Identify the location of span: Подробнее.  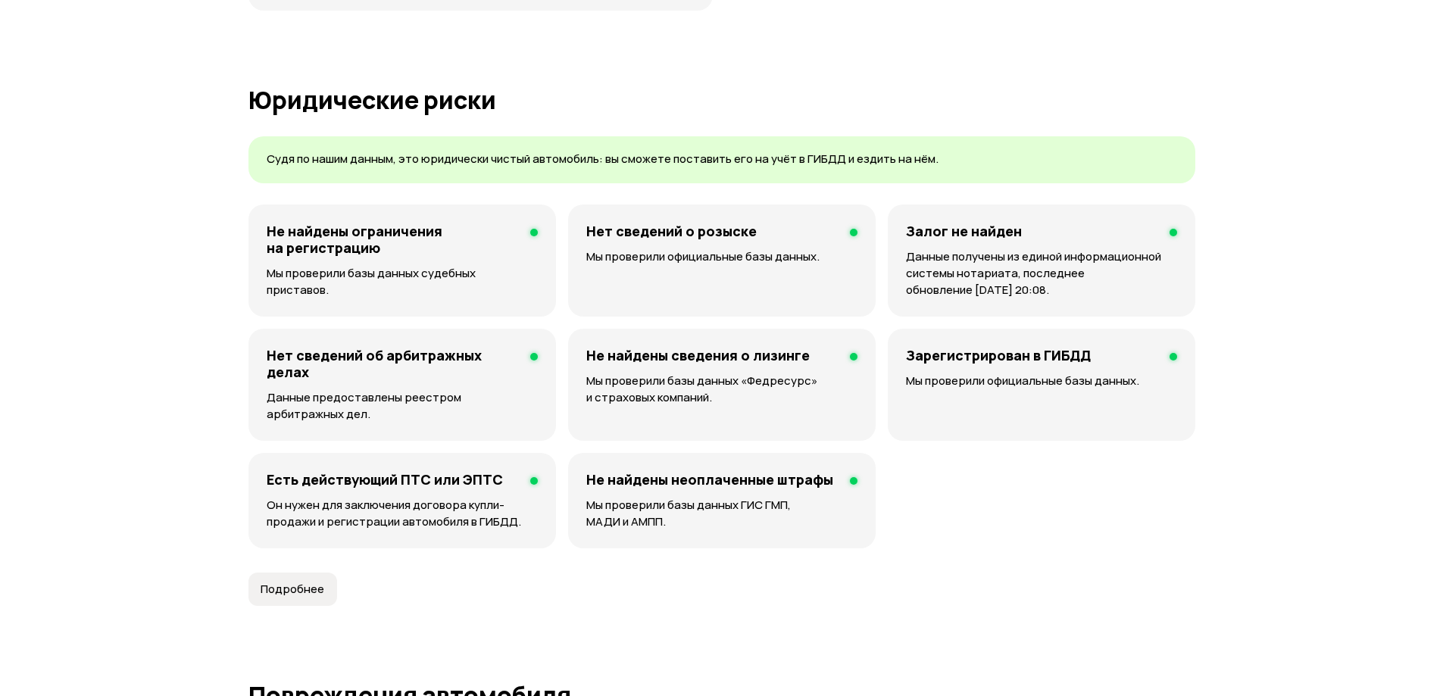
(292, 589).